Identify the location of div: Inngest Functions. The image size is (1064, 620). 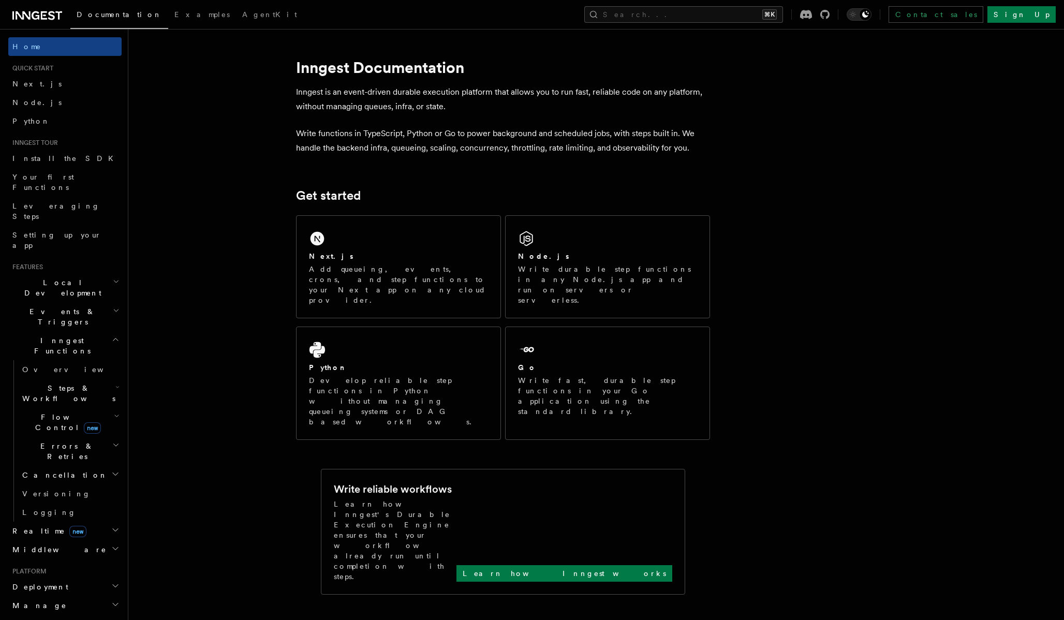
(65, 441).